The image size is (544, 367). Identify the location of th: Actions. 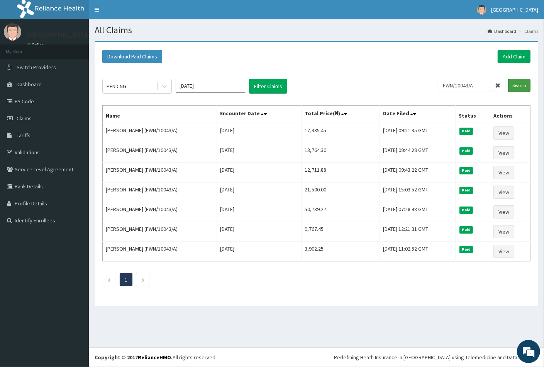
(511, 114).